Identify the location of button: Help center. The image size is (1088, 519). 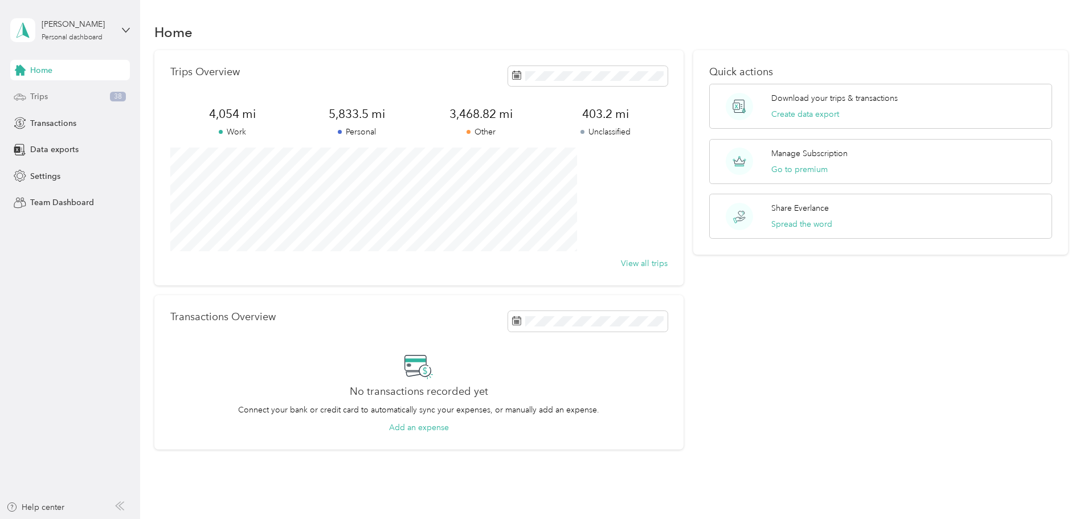
(35, 507).